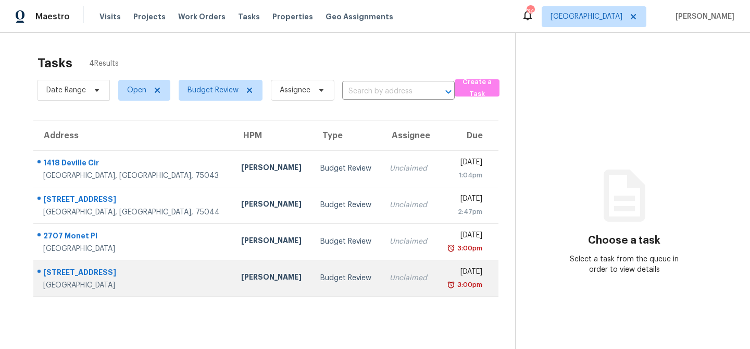  What do you see at coordinates (150, 17) in the screenshot?
I see `span: Projects` at bounding box center [150, 17].